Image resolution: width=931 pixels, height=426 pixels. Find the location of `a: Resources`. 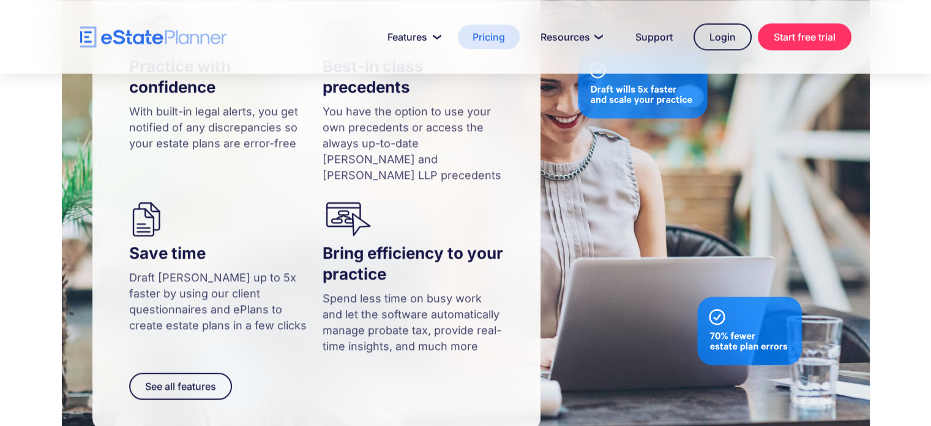

a: Resources is located at coordinates (570, 37).